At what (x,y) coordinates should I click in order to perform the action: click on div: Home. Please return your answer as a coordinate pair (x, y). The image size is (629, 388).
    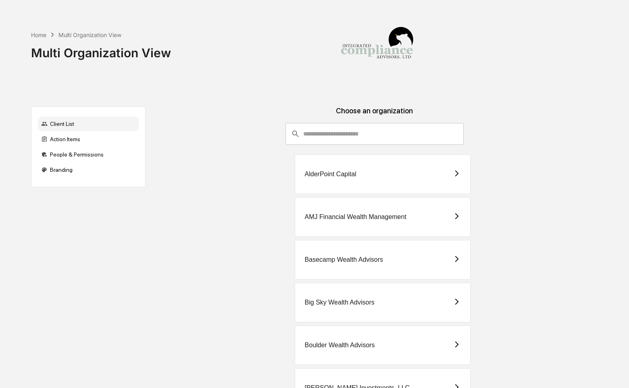
    Looking at the image, I should click on (39, 35).